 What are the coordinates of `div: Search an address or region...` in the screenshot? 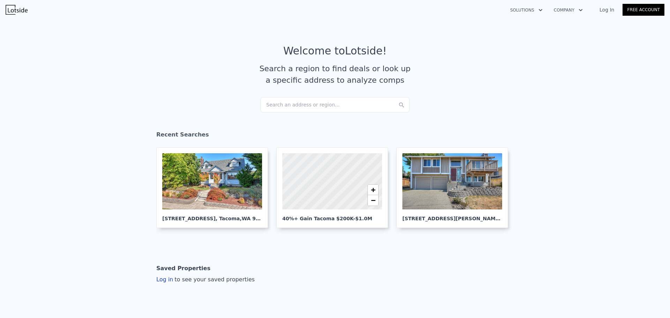 It's located at (335, 105).